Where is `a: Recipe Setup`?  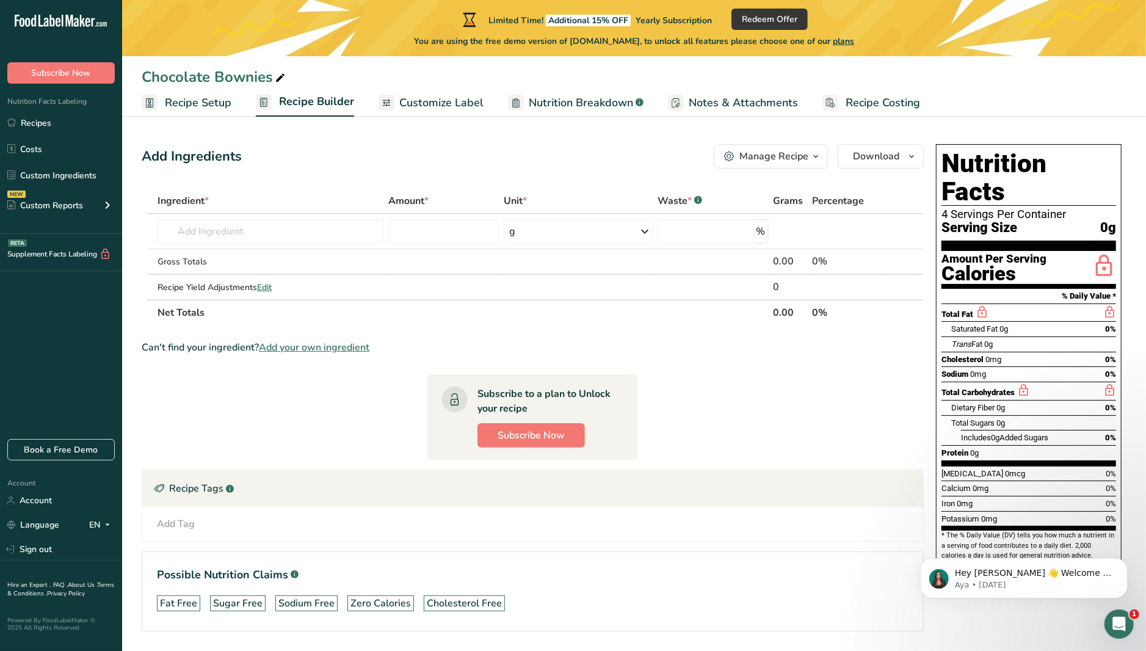 a: Recipe Setup is located at coordinates (186, 103).